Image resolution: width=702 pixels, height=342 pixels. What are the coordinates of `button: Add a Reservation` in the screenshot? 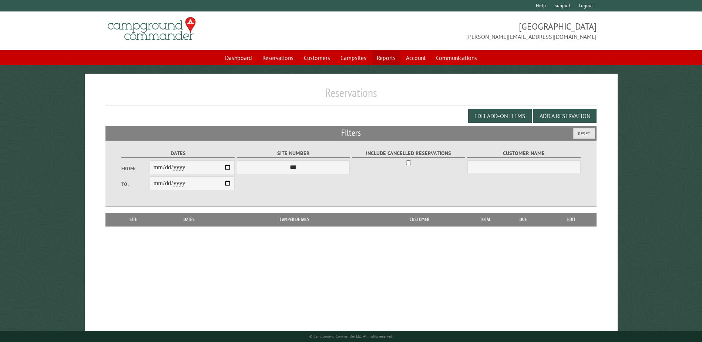 It's located at (565, 116).